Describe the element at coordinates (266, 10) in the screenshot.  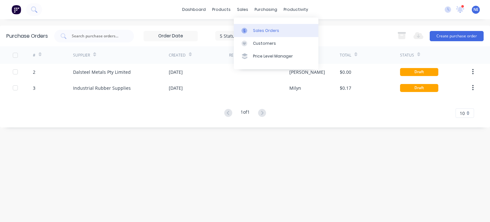
I see `div: purchasing` at that location.